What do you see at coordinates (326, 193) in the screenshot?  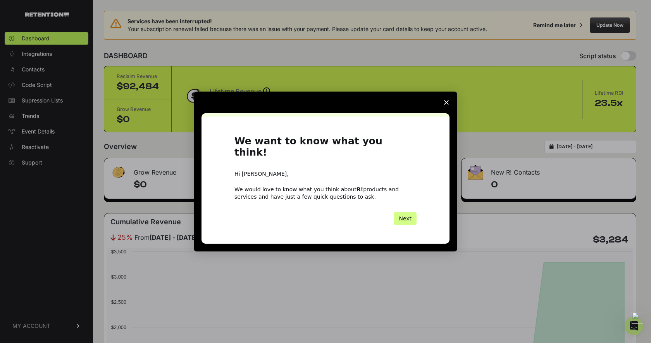 I see `div: We would love to know what you think about products and services and have just a few quick questi...` at bounding box center [326, 193].